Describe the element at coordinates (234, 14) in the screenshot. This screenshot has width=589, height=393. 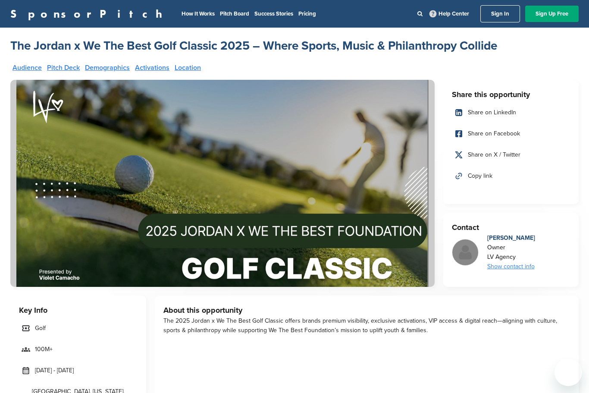
I see `a: Pitch Board` at that location.